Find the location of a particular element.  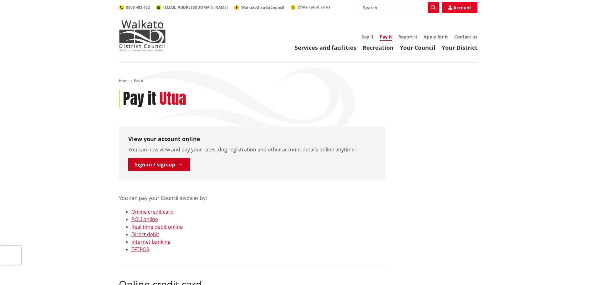

a: Say it is located at coordinates (368, 37).